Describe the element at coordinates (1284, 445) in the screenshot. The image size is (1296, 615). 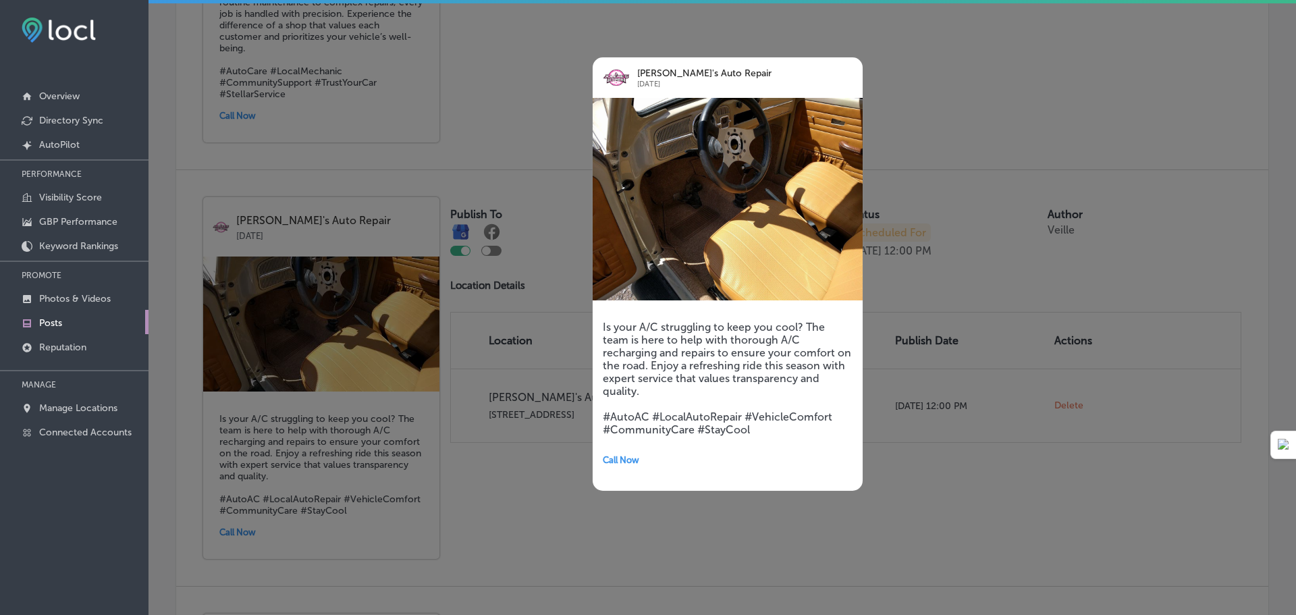
I see `img: Detect Auto` at that location.